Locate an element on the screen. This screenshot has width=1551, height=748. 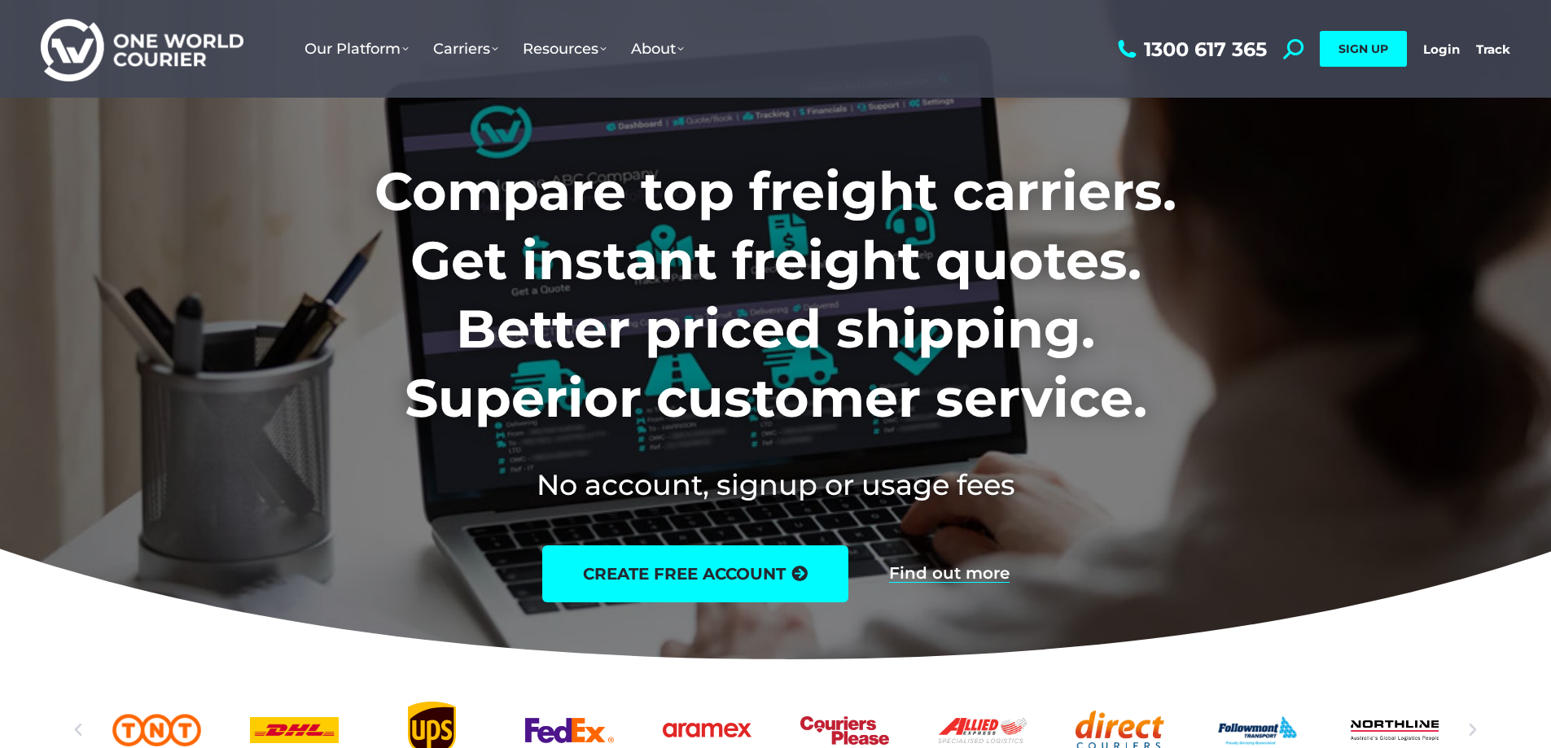
a: Our Platform is located at coordinates (357, 49).